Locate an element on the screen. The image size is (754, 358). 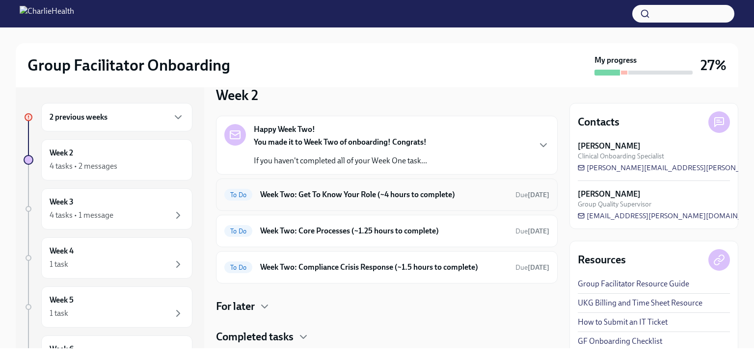
h6: Week Two: Core Processes (~1.25 hours to complete) is located at coordinates (384, 231).